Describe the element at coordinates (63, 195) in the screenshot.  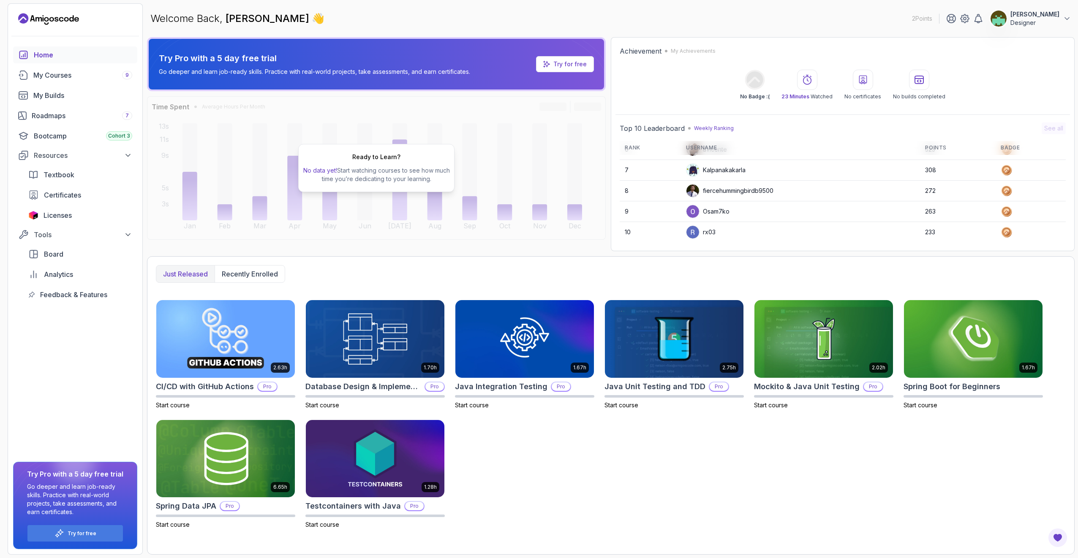
I see `span: Certificates` at that location.